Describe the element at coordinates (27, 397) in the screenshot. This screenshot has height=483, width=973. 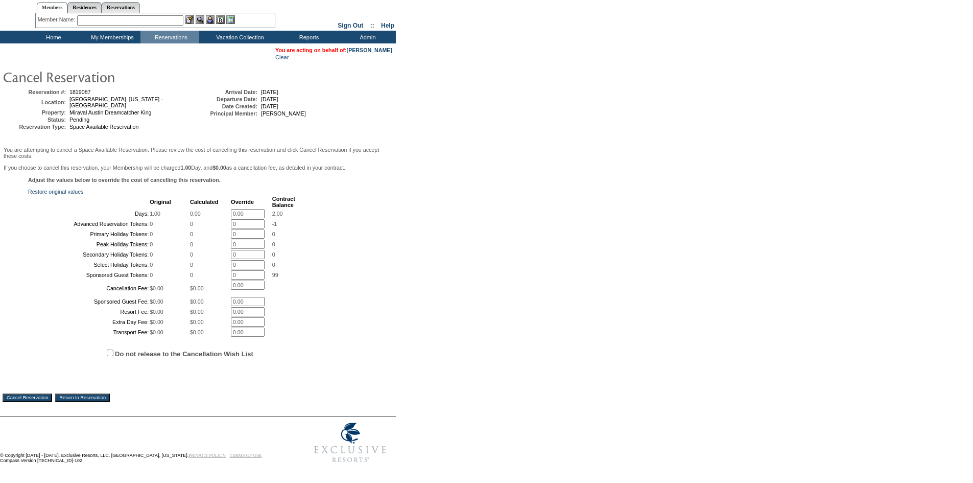
I see `input: Cancel Reservation` at that location.